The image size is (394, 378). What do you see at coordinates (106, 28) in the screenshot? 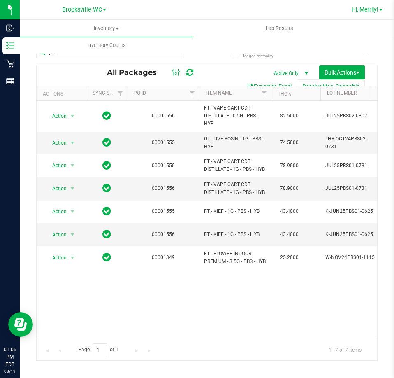
I see `span: Inventory` at bounding box center [106, 28].